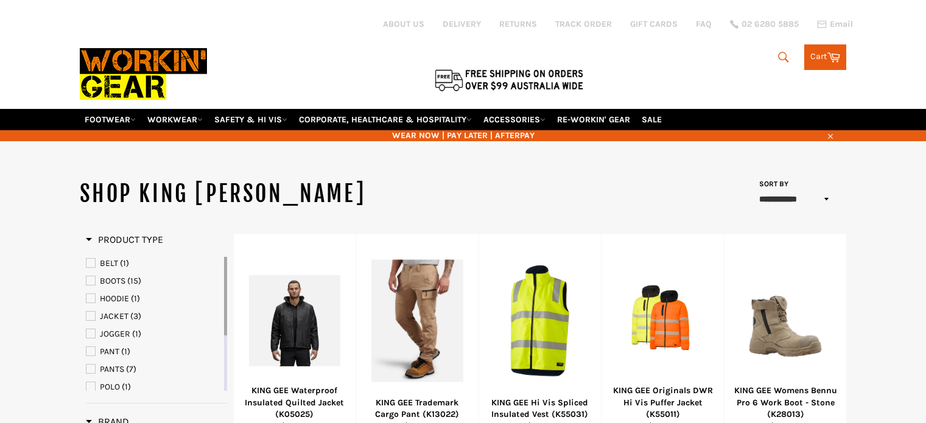  I want to click on a: BELT, so click(153, 264).